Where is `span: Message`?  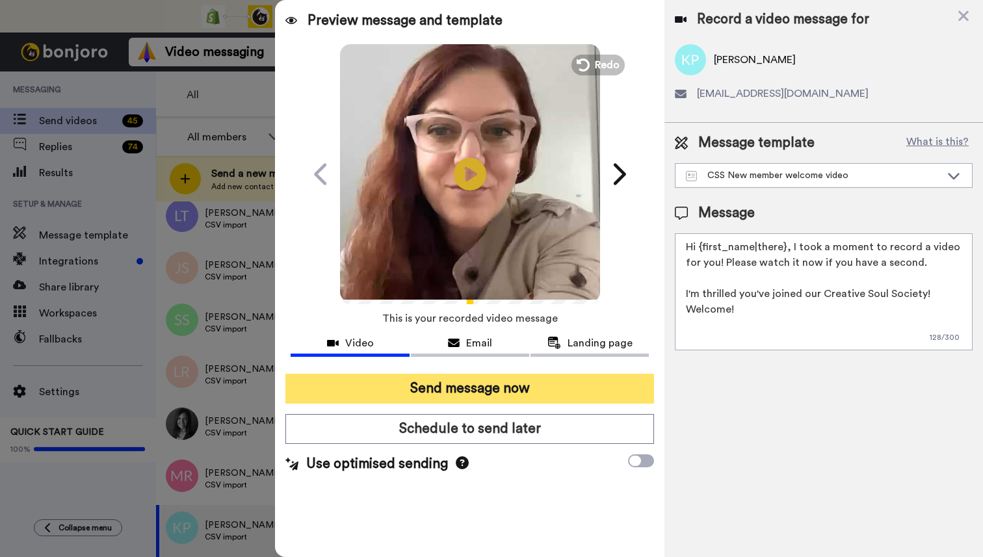 span: Message is located at coordinates (726, 213).